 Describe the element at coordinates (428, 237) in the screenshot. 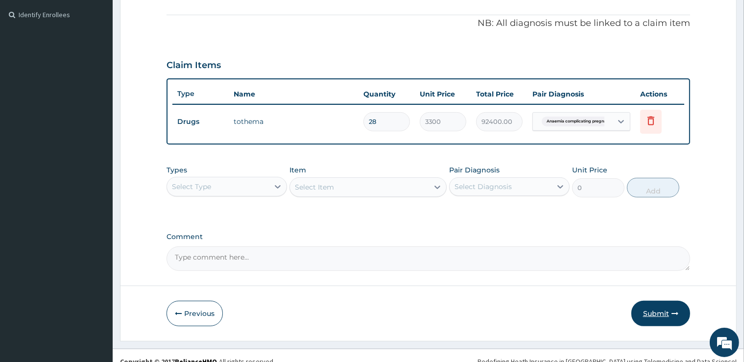

I see `label: Comment` at that location.